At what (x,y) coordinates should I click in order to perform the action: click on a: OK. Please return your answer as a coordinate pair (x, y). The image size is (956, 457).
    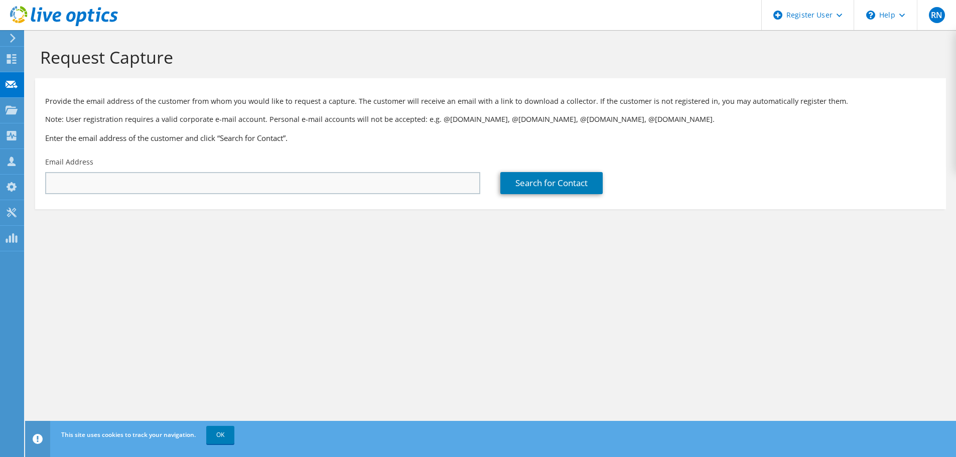
    Looking at the image, I should click on (220, 435).